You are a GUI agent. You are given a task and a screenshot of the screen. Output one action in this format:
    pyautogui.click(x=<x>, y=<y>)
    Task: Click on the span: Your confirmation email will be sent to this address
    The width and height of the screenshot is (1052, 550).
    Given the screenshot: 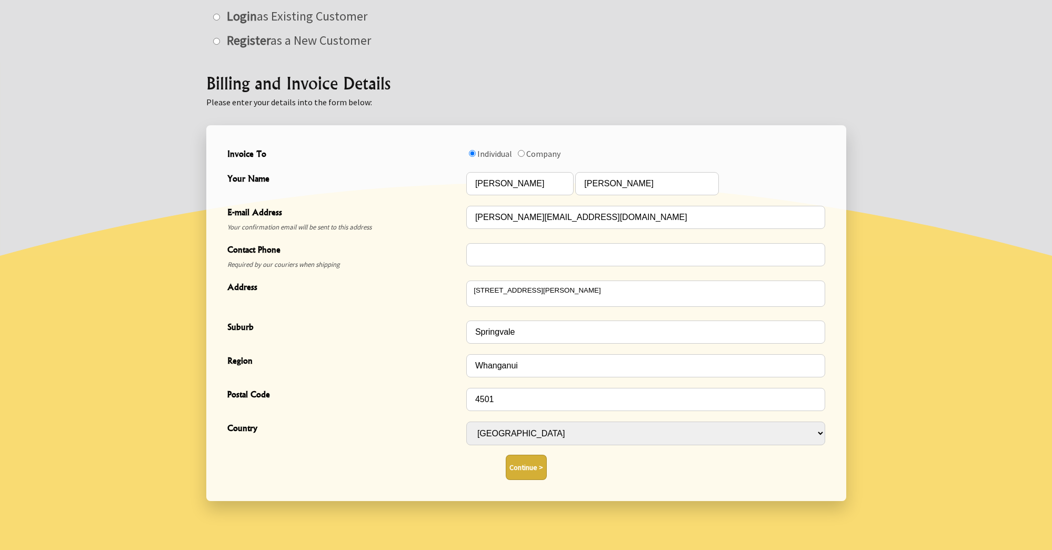 What is the action you would take?
    pyautogui.click(x=344, y=227)
    